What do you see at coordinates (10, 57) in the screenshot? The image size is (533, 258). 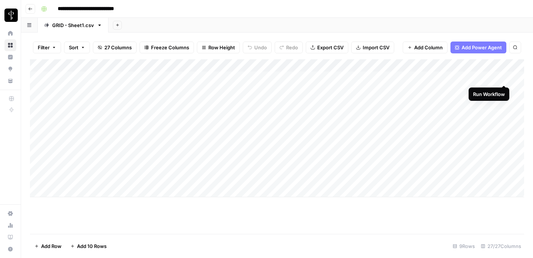 I see `a: Insights` at bounding box center [10, 57].